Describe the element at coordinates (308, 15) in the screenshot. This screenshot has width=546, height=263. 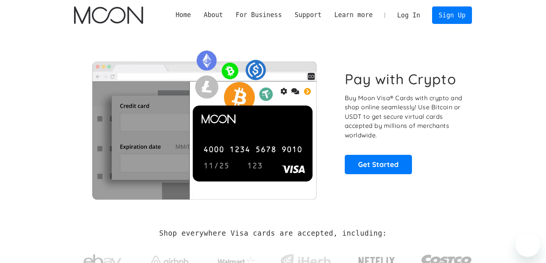
I see `div: Support` at that location.